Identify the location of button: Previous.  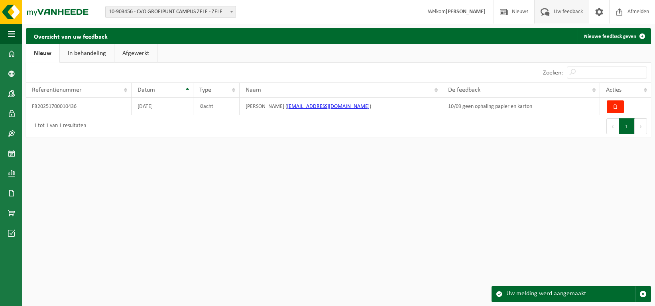
(613, 126).